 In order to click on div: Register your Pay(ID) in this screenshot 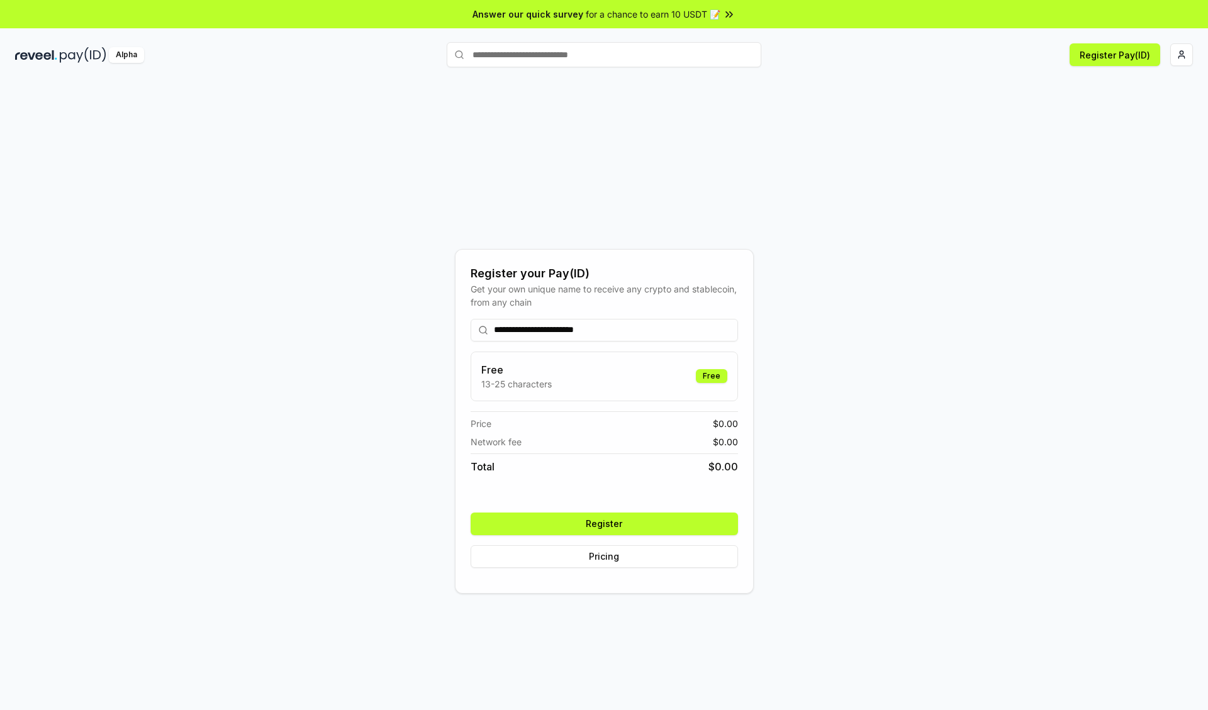, I will do `click(604, 274)`.